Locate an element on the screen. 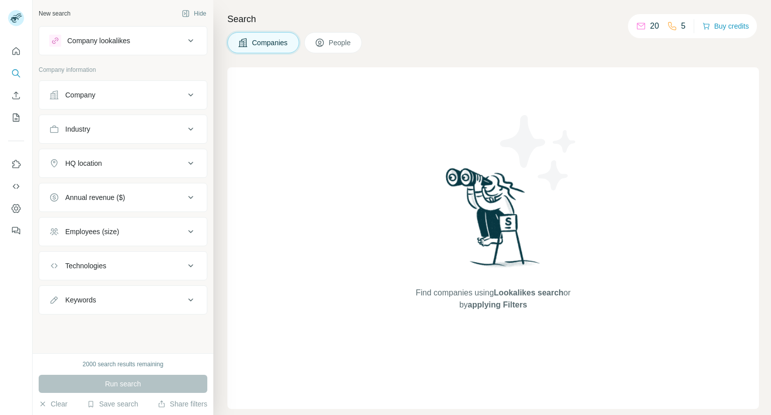 This screenshot has width=771, height=415. button: Employees (size) is located at coordinates (123, 231).